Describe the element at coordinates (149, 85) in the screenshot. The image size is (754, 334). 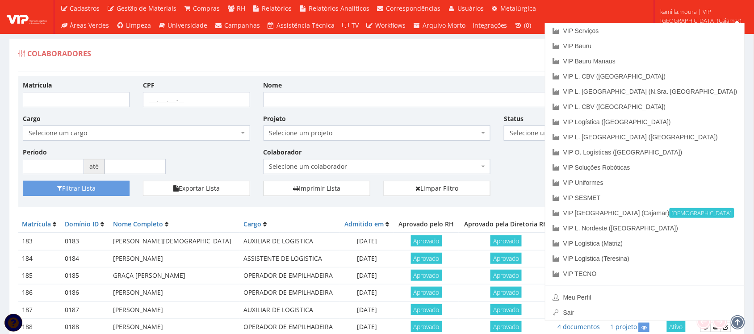
I see `label: CPF` at that location.